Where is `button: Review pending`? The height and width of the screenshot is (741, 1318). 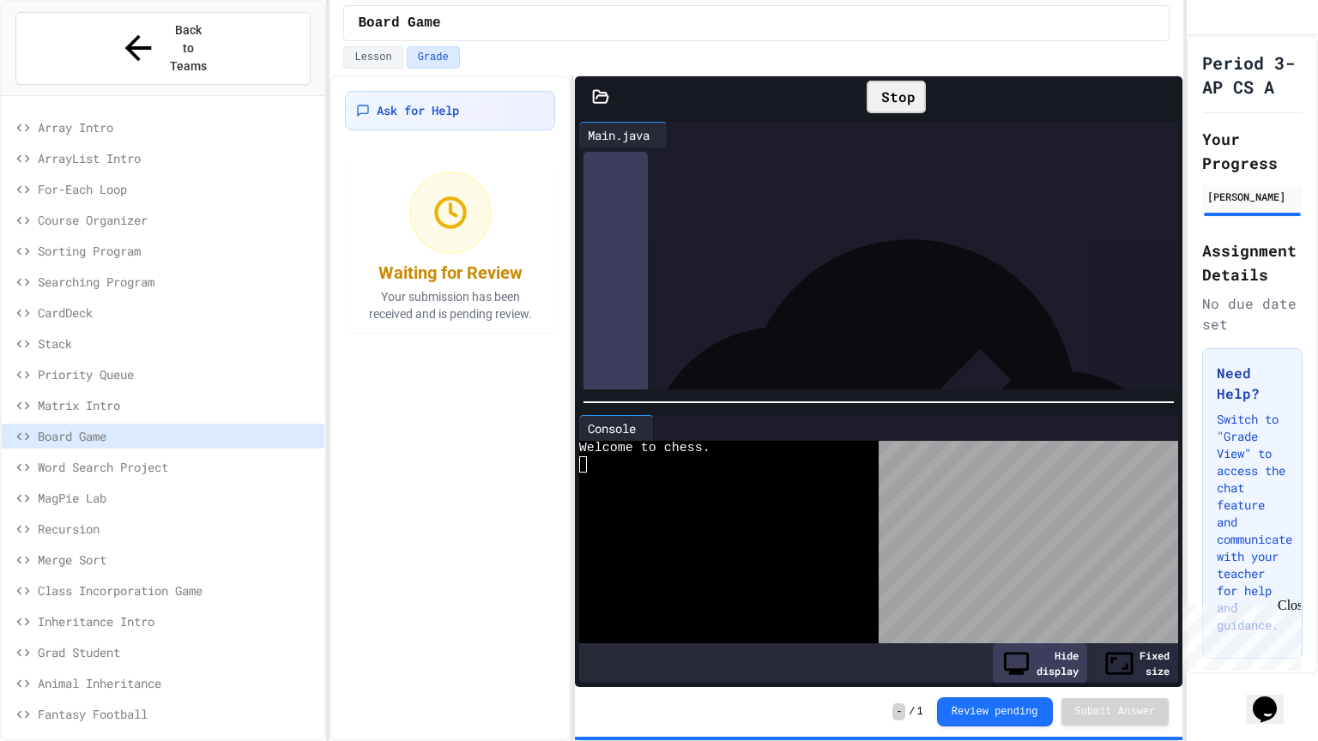 button: Review pending is located at coordinates (994, 712).